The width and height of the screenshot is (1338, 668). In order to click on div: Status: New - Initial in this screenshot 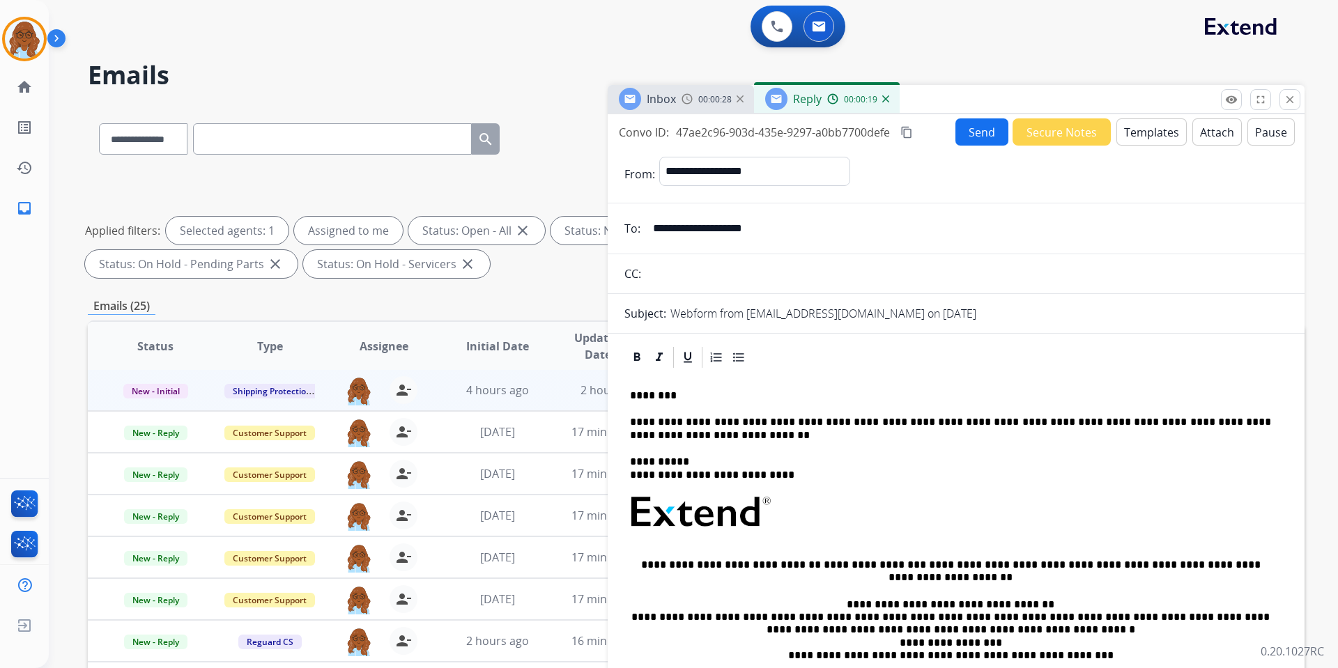, I will do `click(624, 231)`.